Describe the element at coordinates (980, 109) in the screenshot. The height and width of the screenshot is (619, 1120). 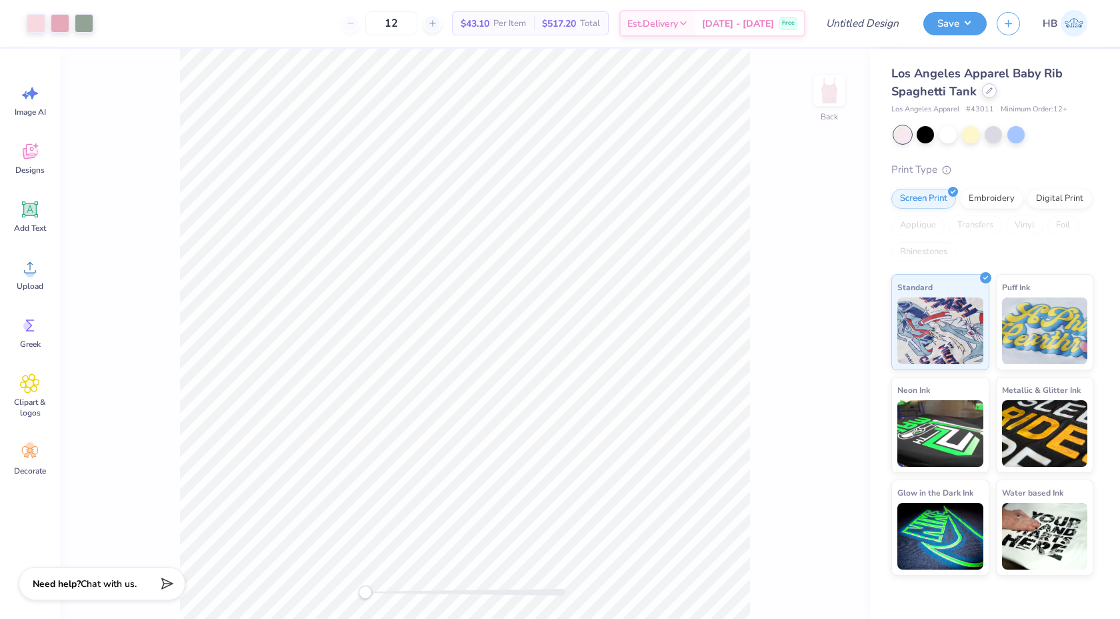
I see `span: # 43011` at that location.